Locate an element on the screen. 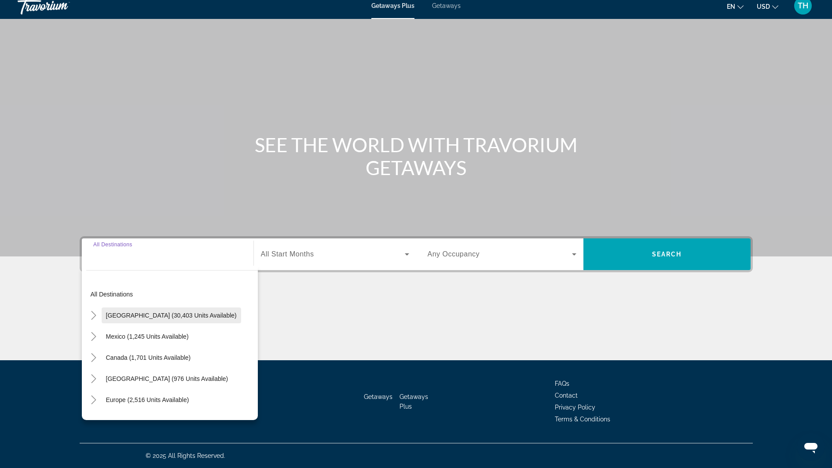  button: Toggle Europe (2,516 units available) is located at coordinates (94, 400).